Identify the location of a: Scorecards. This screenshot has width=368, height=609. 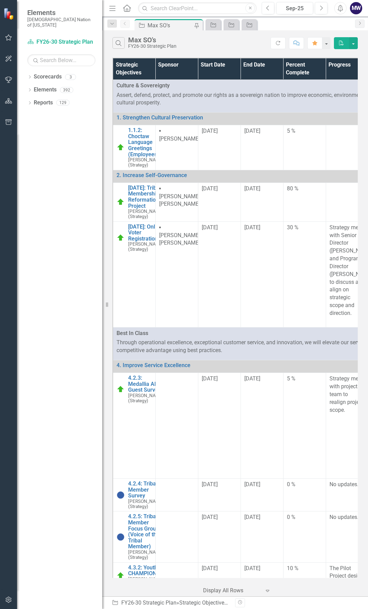
(48, 77).